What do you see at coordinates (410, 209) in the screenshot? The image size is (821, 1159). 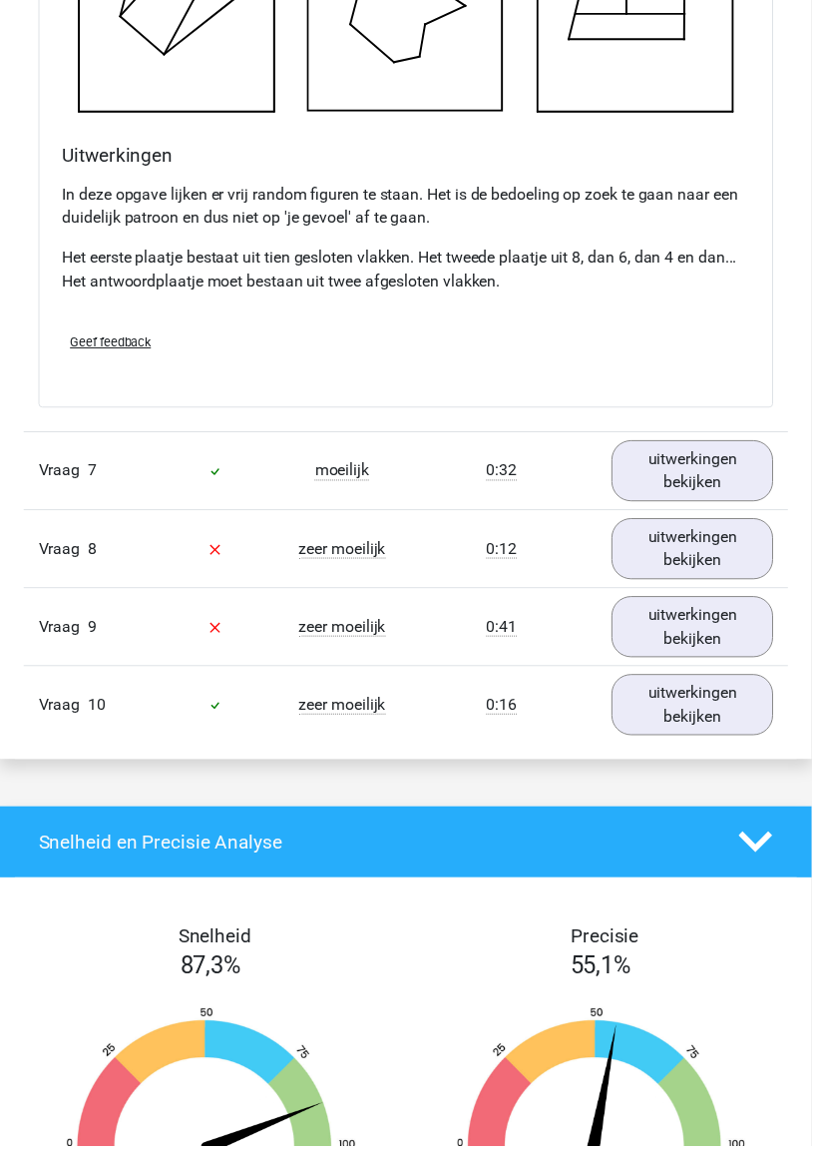 I see `p: In deze opgave lijken er vrij random figuren te staan. Het is de bedoeling op zoek te gaan naar e...` at bounding box center [410, 209].